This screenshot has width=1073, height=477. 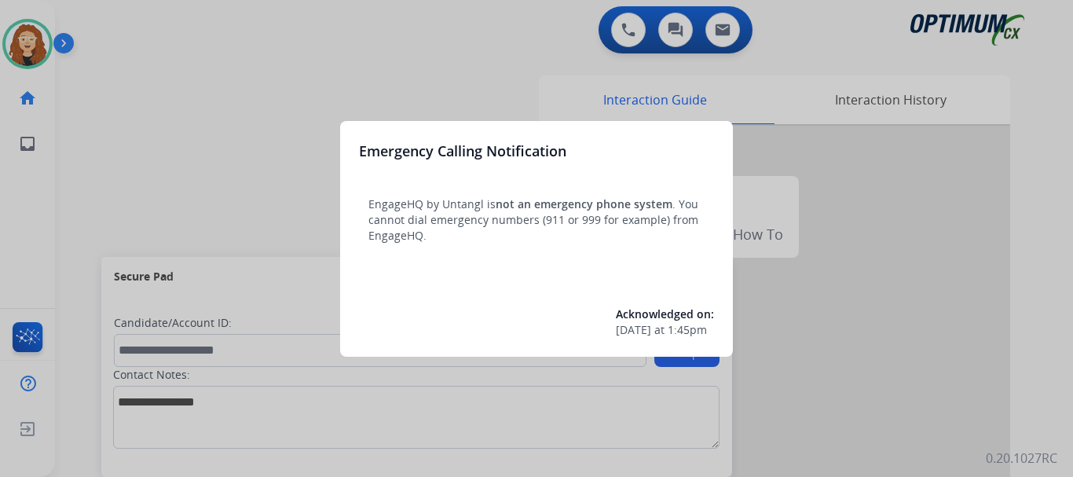 What do you see at coordinates (665, 313) in the screenshot?
I see `span: Acknowledged on:` at bounding box center [665, 313].